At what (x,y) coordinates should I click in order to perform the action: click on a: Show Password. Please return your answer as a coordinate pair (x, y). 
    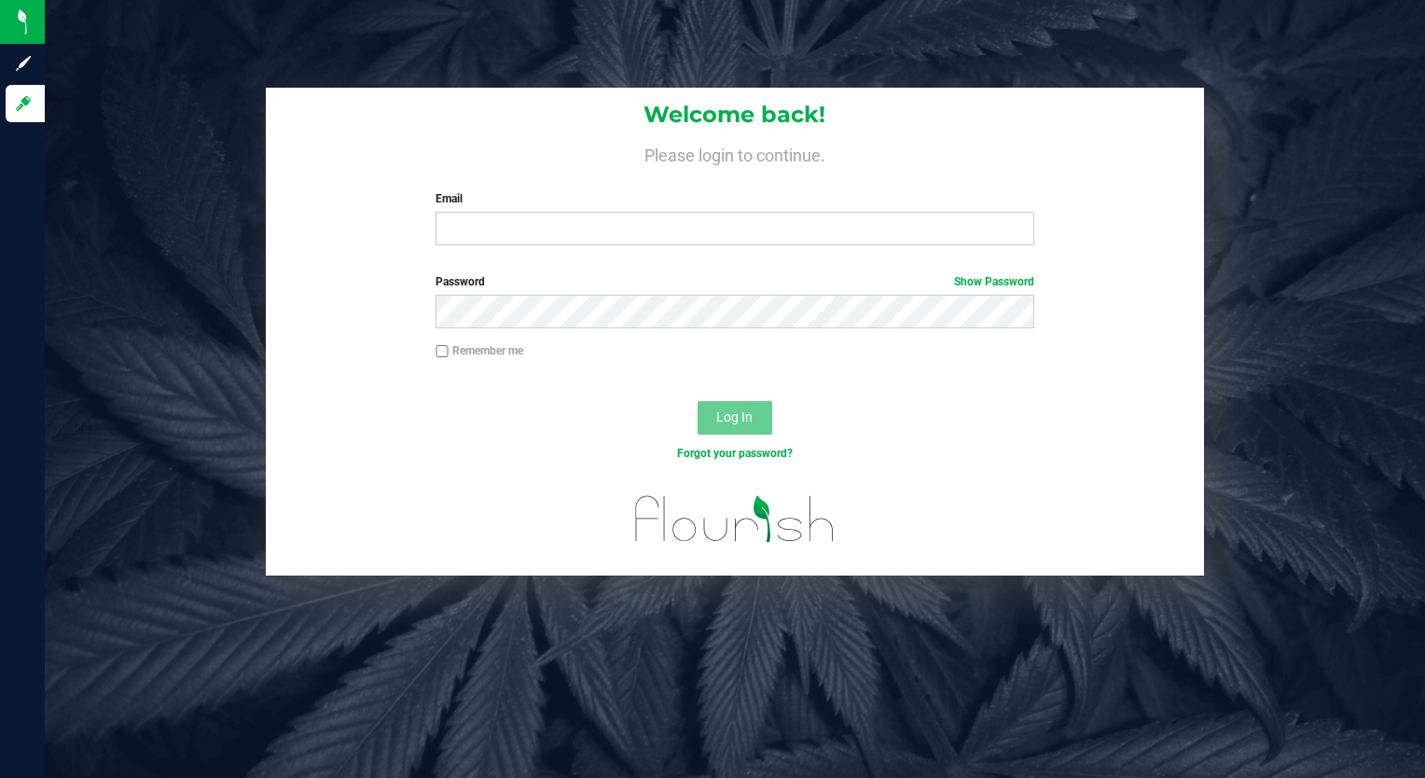
    Looking at the image, I should click on (994, 282).